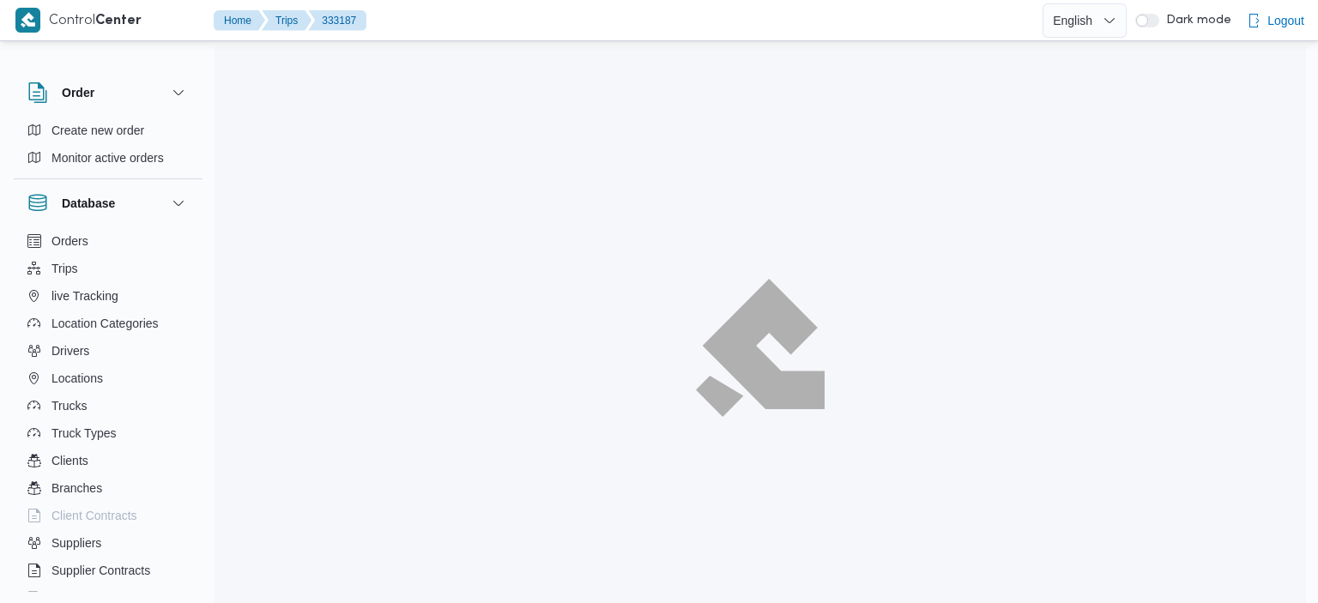 This screenshot has width=1318, height=603. I want to click on h3: Database, so click(88, 203).